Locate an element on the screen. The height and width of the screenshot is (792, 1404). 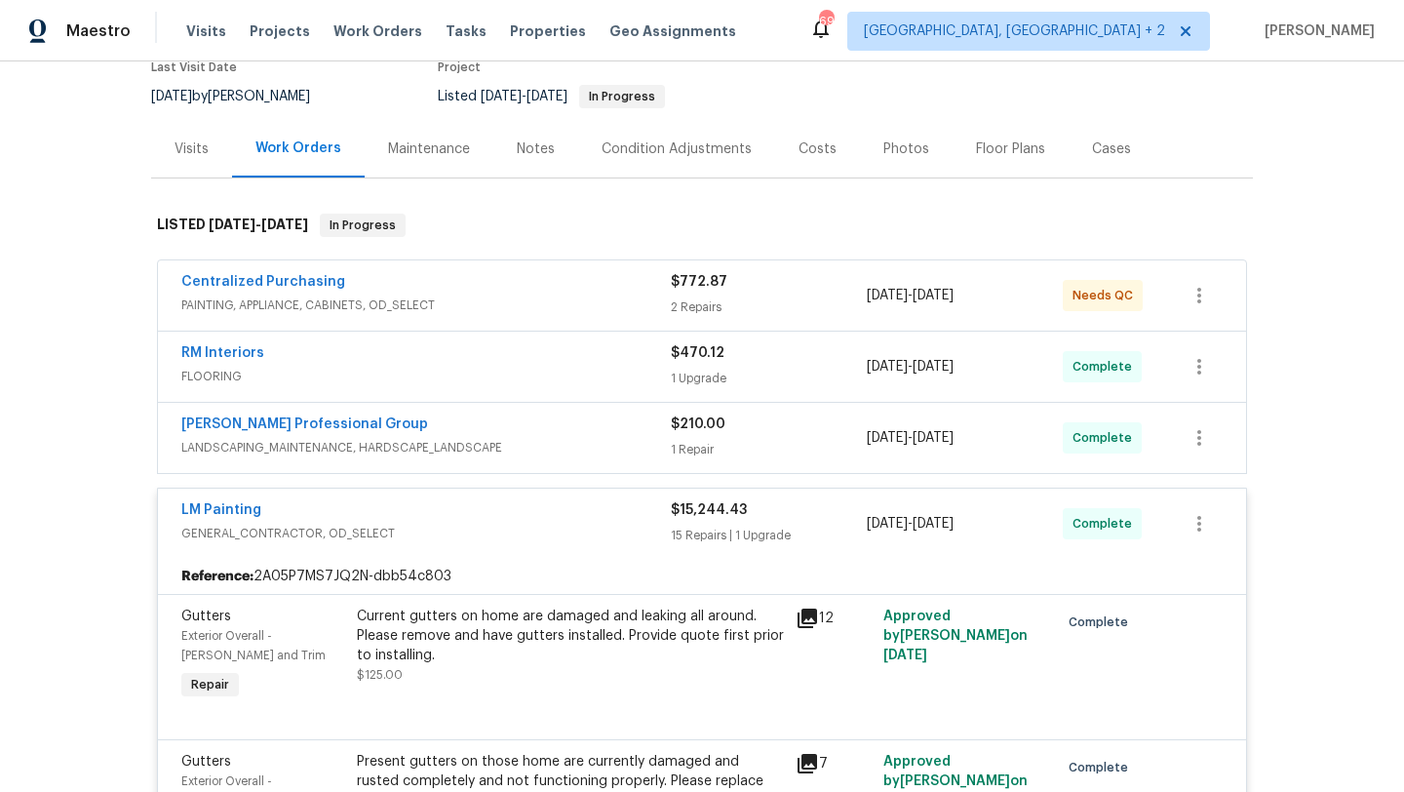
div: 2 Repairs is located at coordinates (768, 307).